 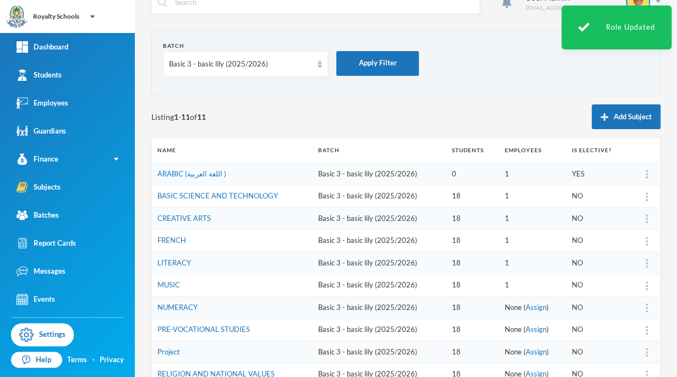 I want to click on th: Name, so click(x=232, y=150).